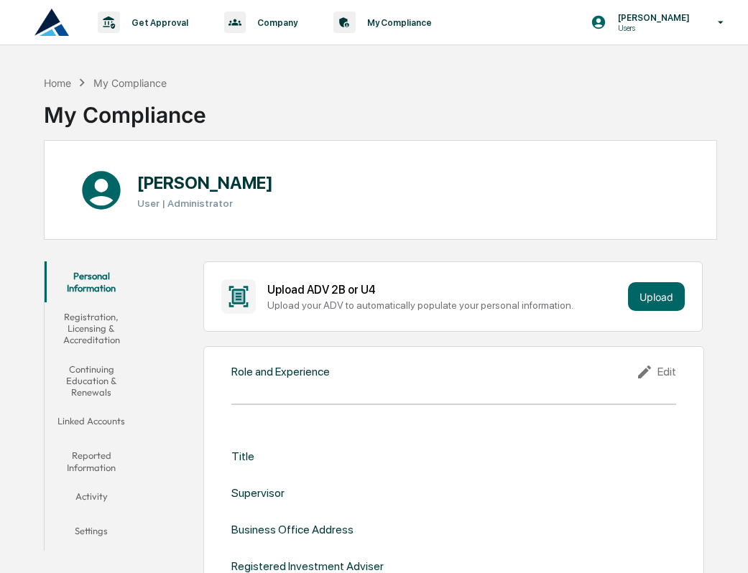  Describe the element at coordinates (91, 282) in the screenshot. I see `button: Personal Information` at that location.